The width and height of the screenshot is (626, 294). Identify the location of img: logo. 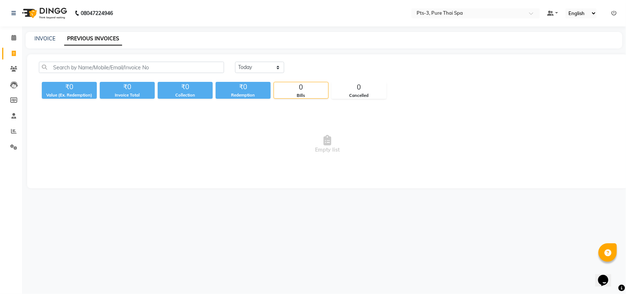
(44, 13).